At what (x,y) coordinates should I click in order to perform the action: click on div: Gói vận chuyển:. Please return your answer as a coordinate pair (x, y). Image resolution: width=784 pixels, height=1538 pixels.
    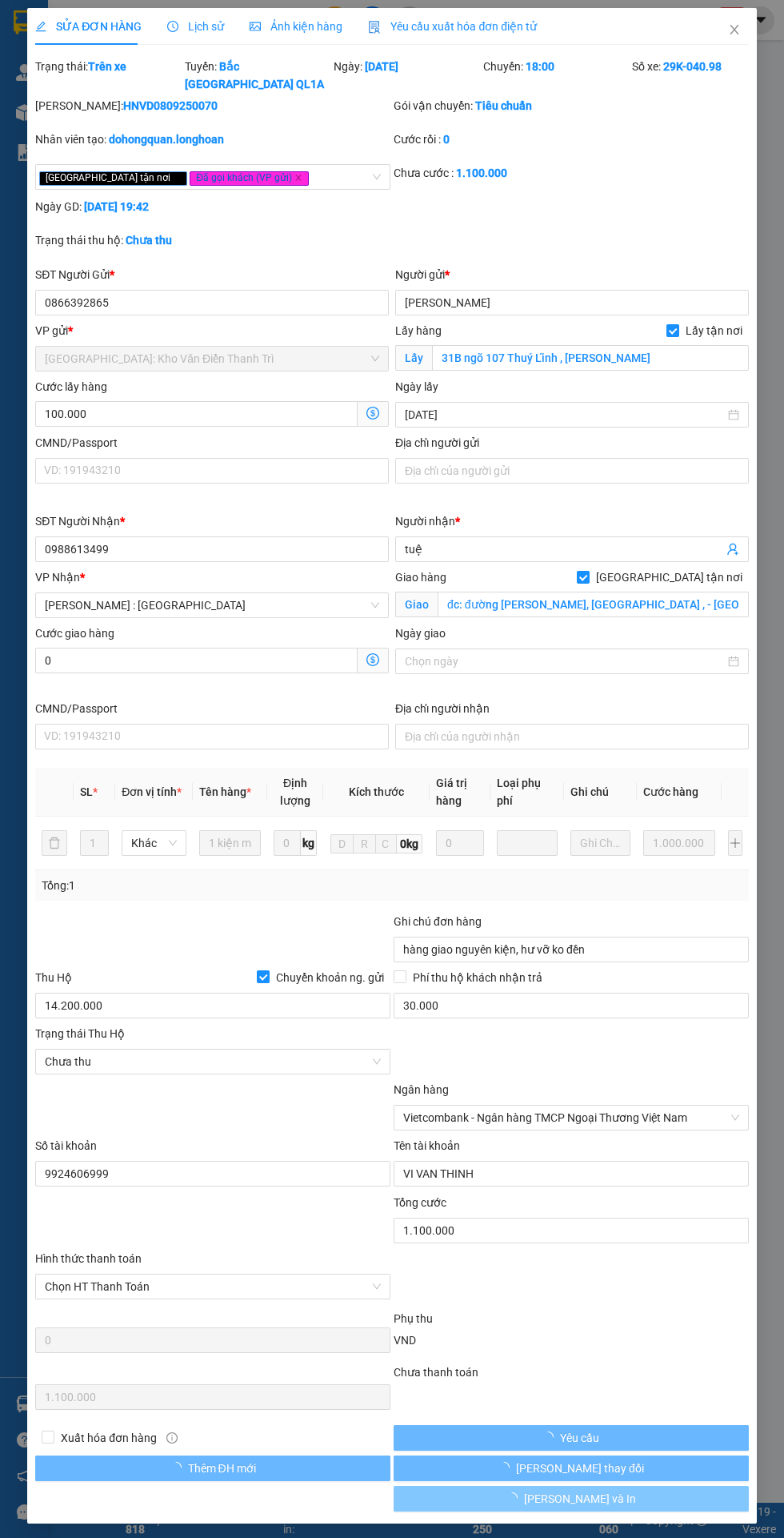
    Looking at the image, I should click on (571, 106).